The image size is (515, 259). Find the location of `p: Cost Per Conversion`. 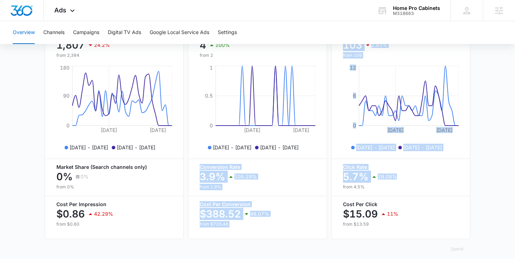

p: Cost Per Conversion is located at coordinates (257, 204).